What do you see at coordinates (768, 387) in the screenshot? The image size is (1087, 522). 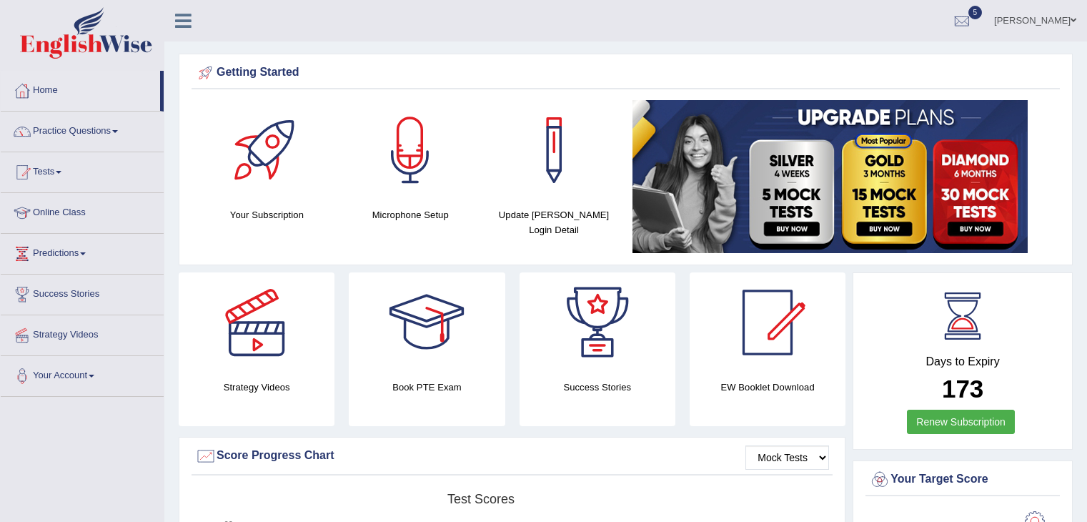 I see `h4: EW Booklet Download` at bounding box center [768, 387].